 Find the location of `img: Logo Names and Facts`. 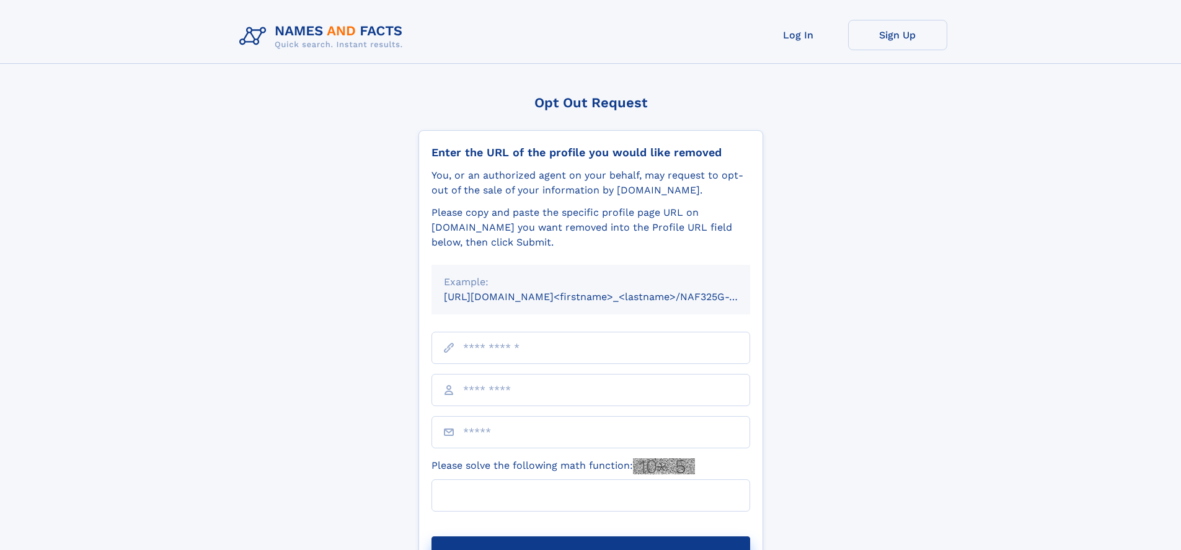

img: Logo Names and Facts is located at coordinates (324, 37).